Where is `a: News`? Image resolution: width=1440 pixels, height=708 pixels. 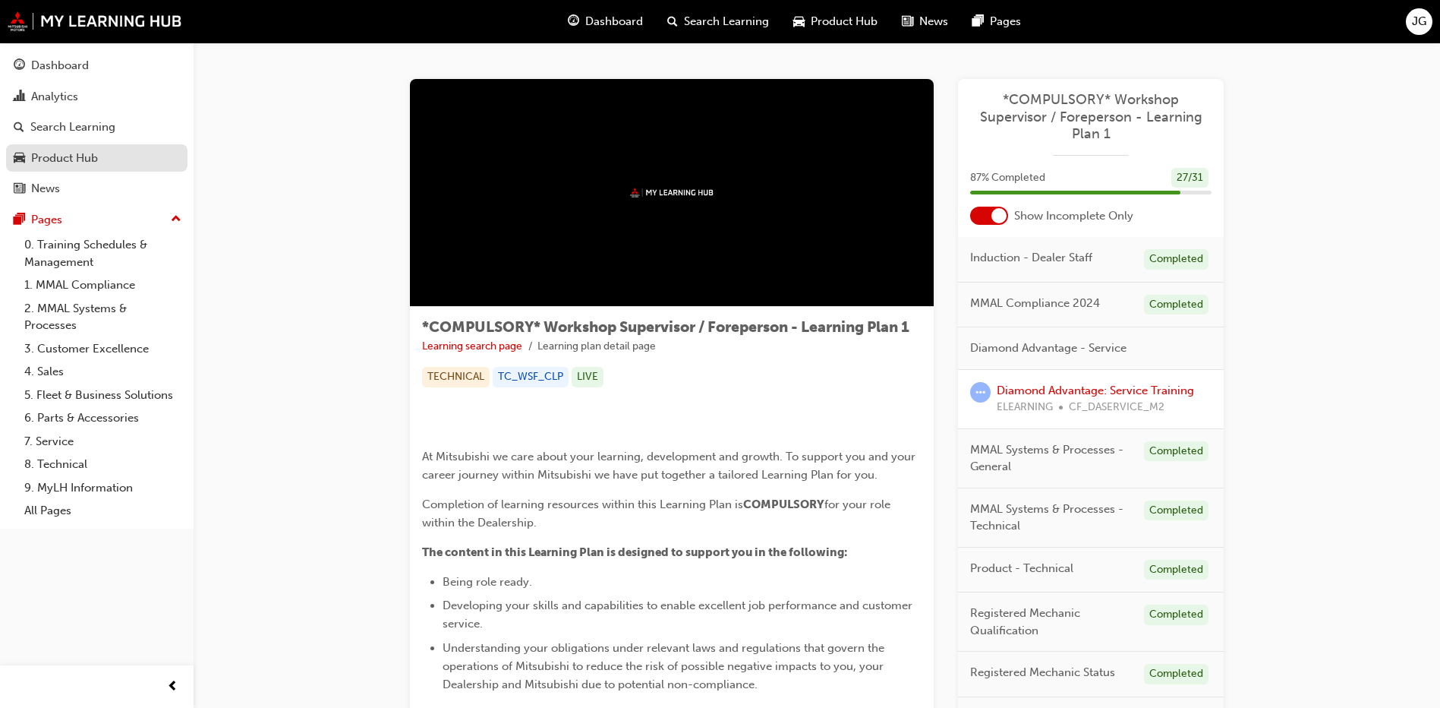 a: News is located at coordinates (96, 188).